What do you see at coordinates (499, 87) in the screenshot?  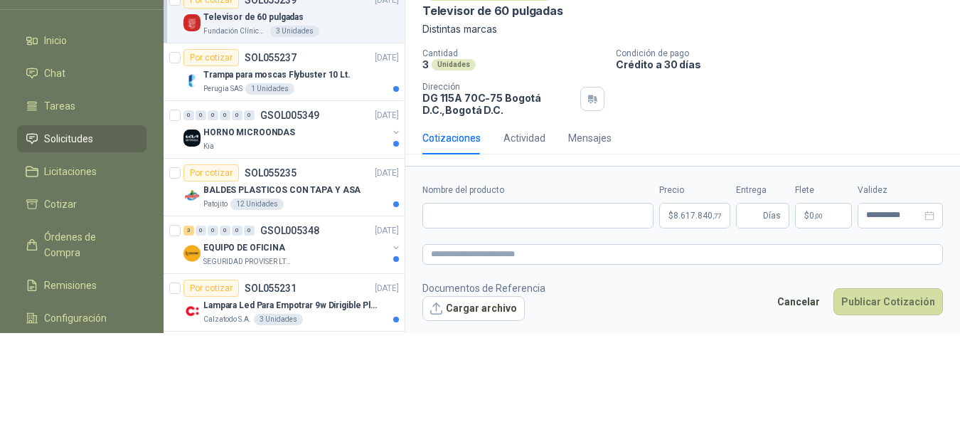 I see `p: Dirección` at bounding box center [499, 87].